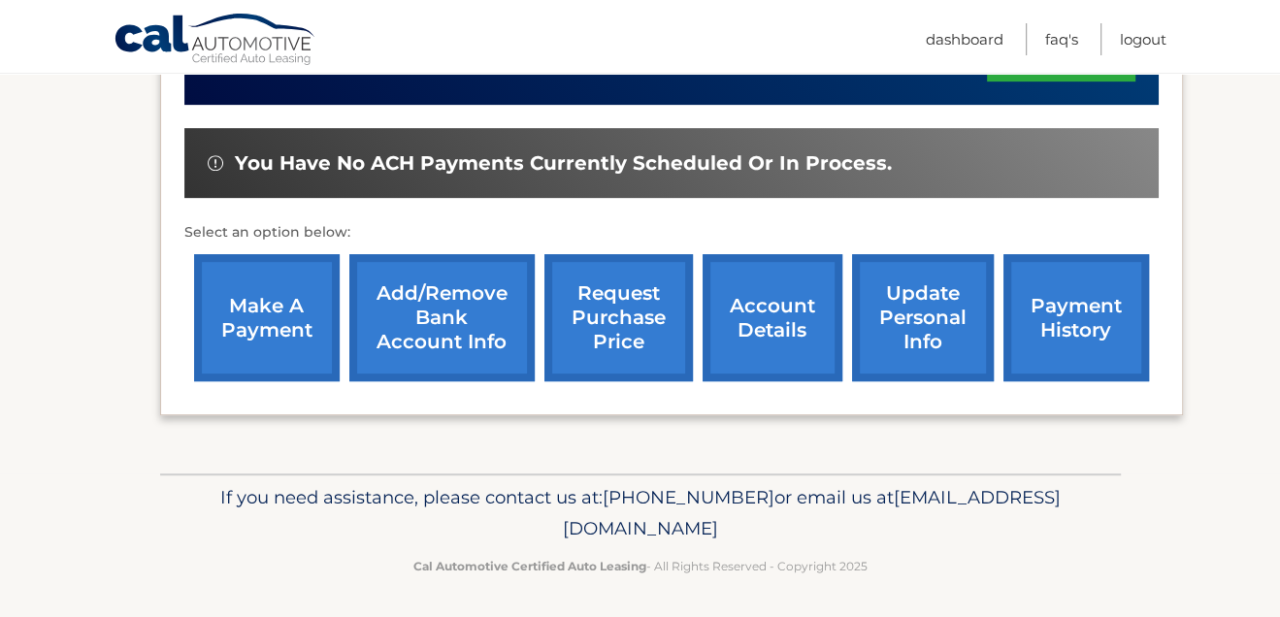 The width and height of the screenshot is (1280, 617). Describe the element at coordinates (618, 317) in the screenshot. I see `a: request purchase price` at that location.